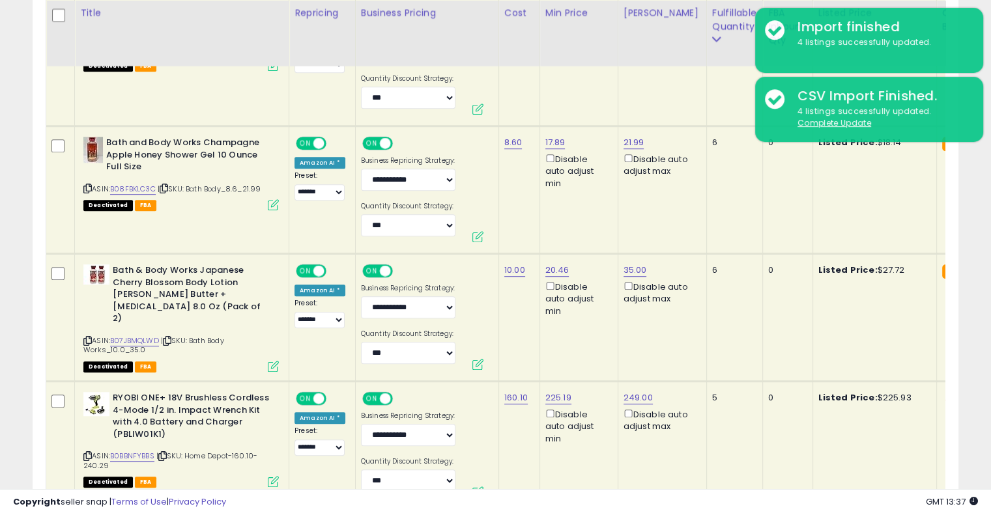 This screenshot has height=515, width=991. Describe the element at coordinates (555, 143) in the screenshot. I see `a: 17.89` at that location.